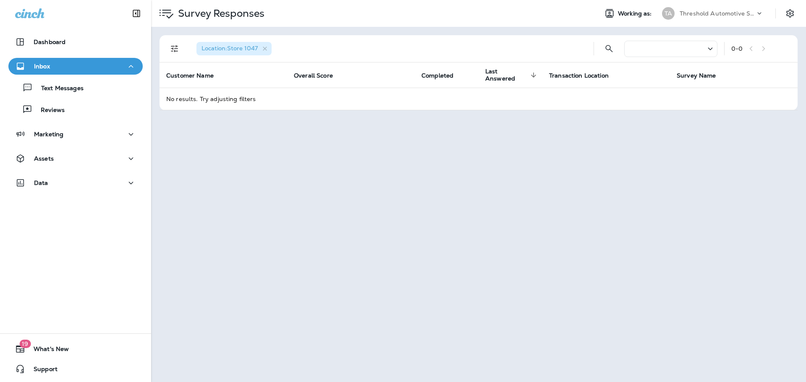  What do you see at coordinates (737, 49) in the screenshot?
I see `div: 0 - 0` at bounding box center [737, 49].